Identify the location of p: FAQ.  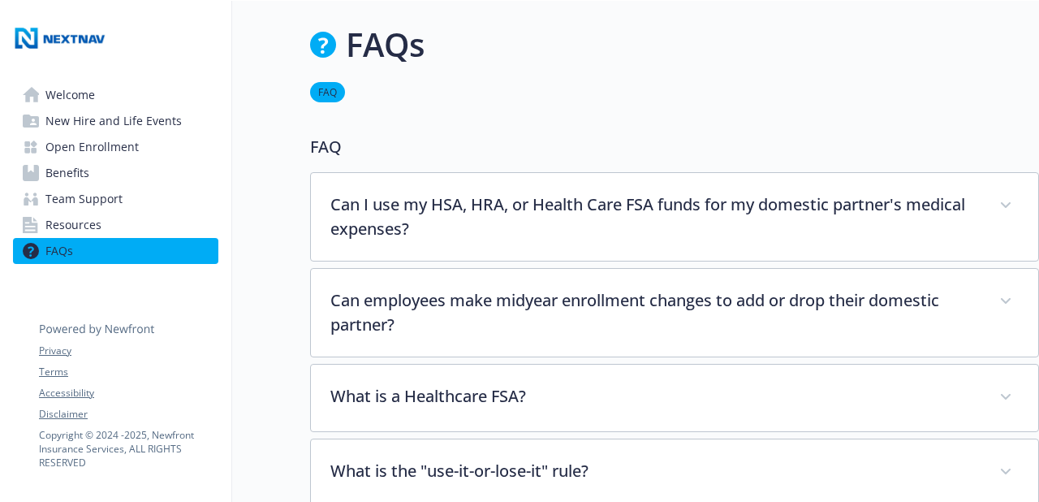
(675, 147).